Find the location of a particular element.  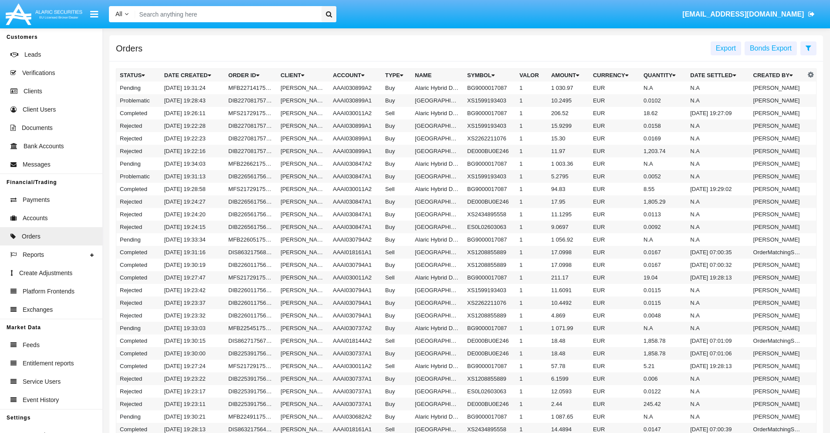

td: OrderMatchingService is located at coordinates (778, 252).